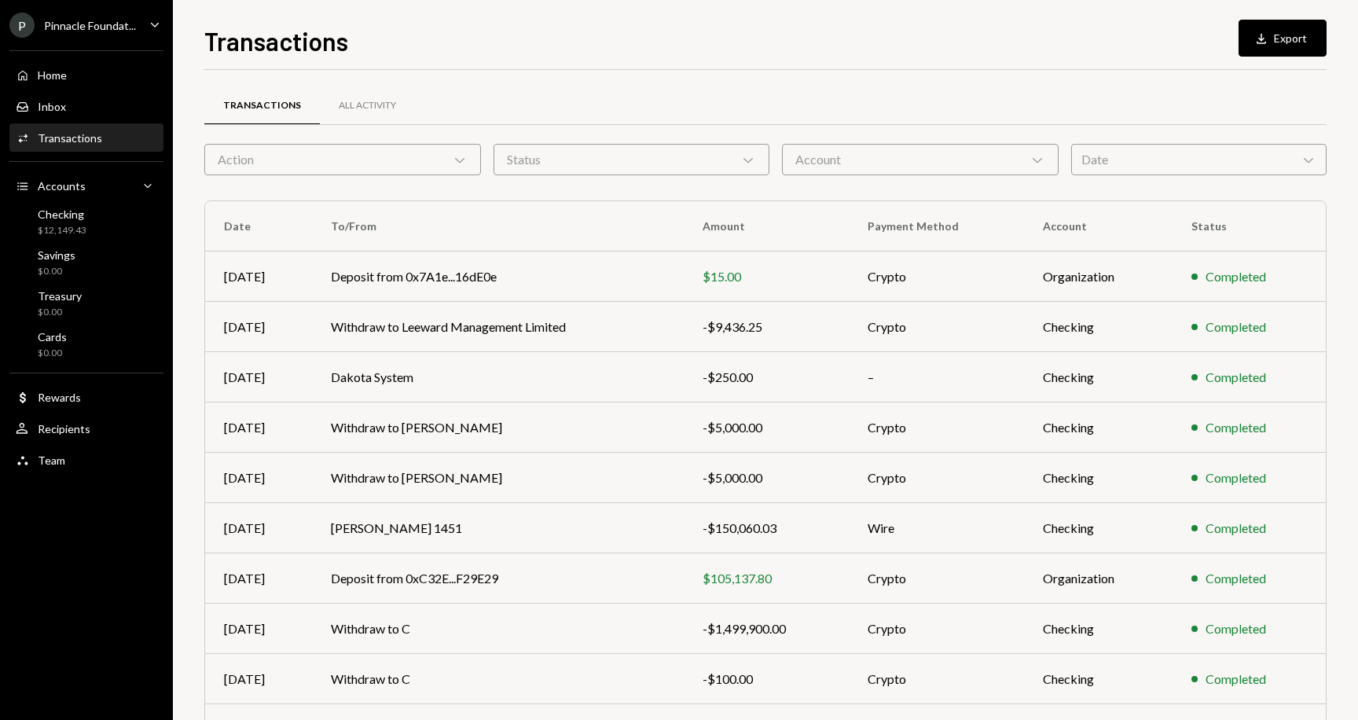 This screenshot has width=1358, height=720. I want to click on div: $12,149.43, so click(62, 230).